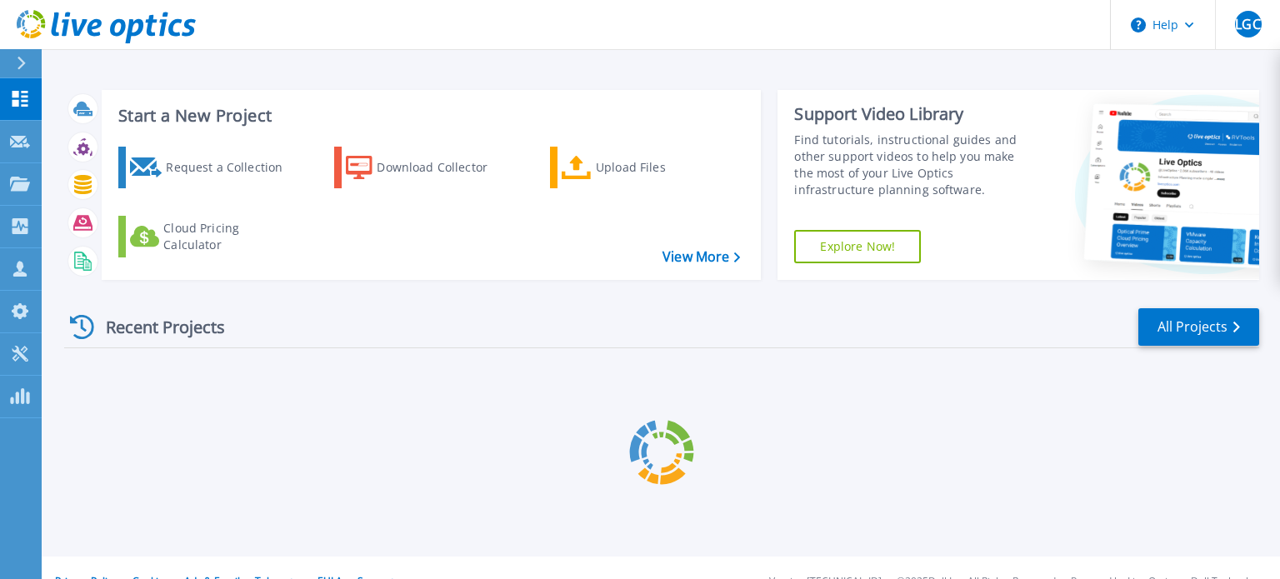  I want to click on div: Recent Projects, so click(156, 327).